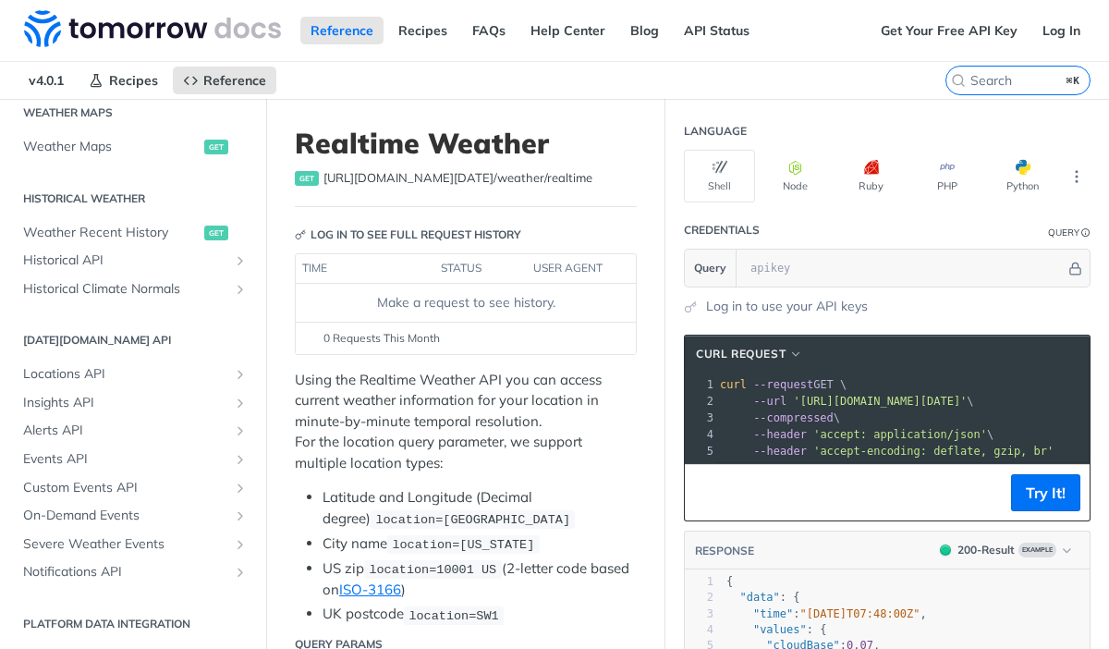 The image size is (1109, 649). I want to click on div: Credentials, so click(722, 230).